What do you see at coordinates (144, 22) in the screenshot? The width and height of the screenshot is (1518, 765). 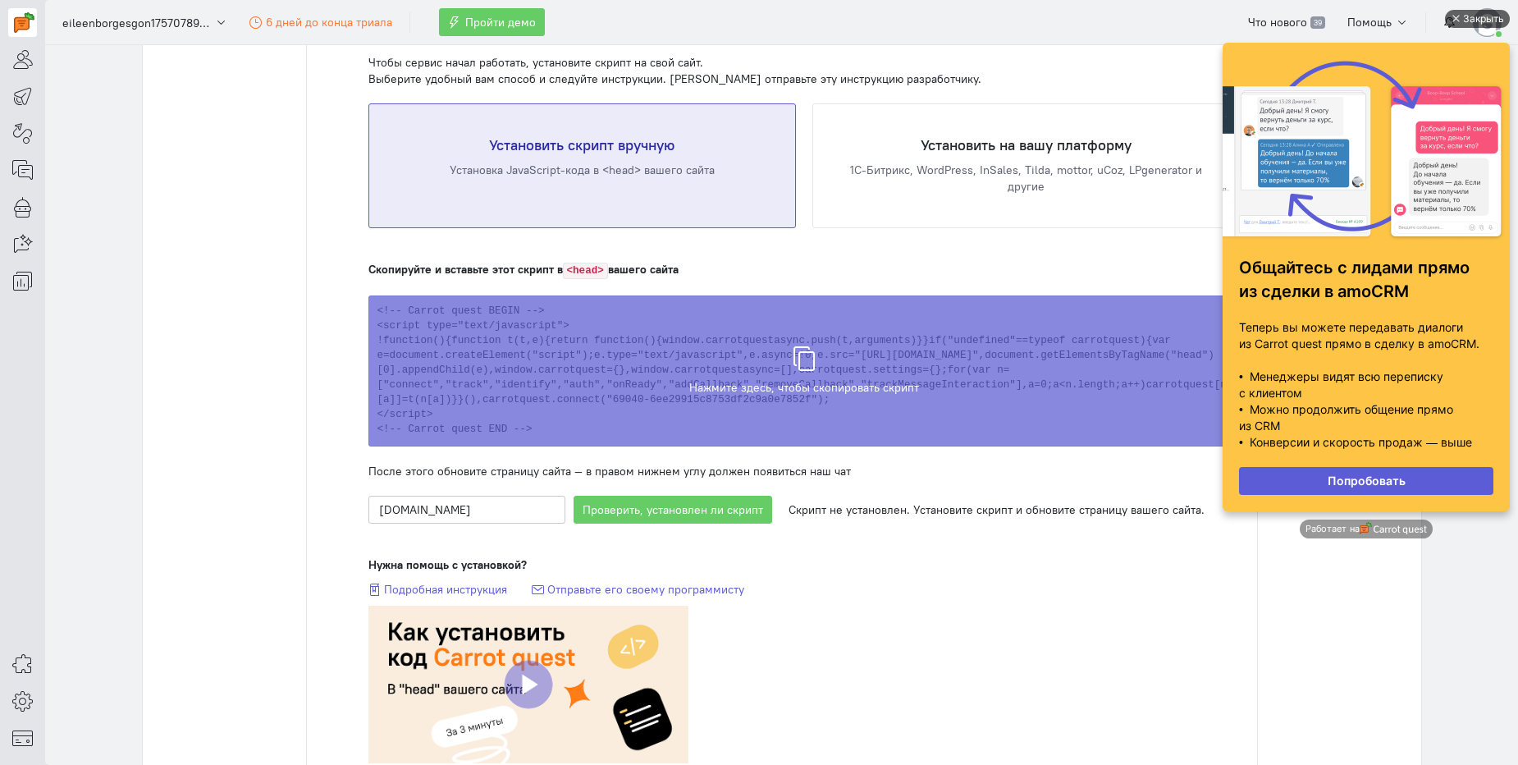 I see `button: eileenborgesgon1757078982` at bounding box center [144, 22].